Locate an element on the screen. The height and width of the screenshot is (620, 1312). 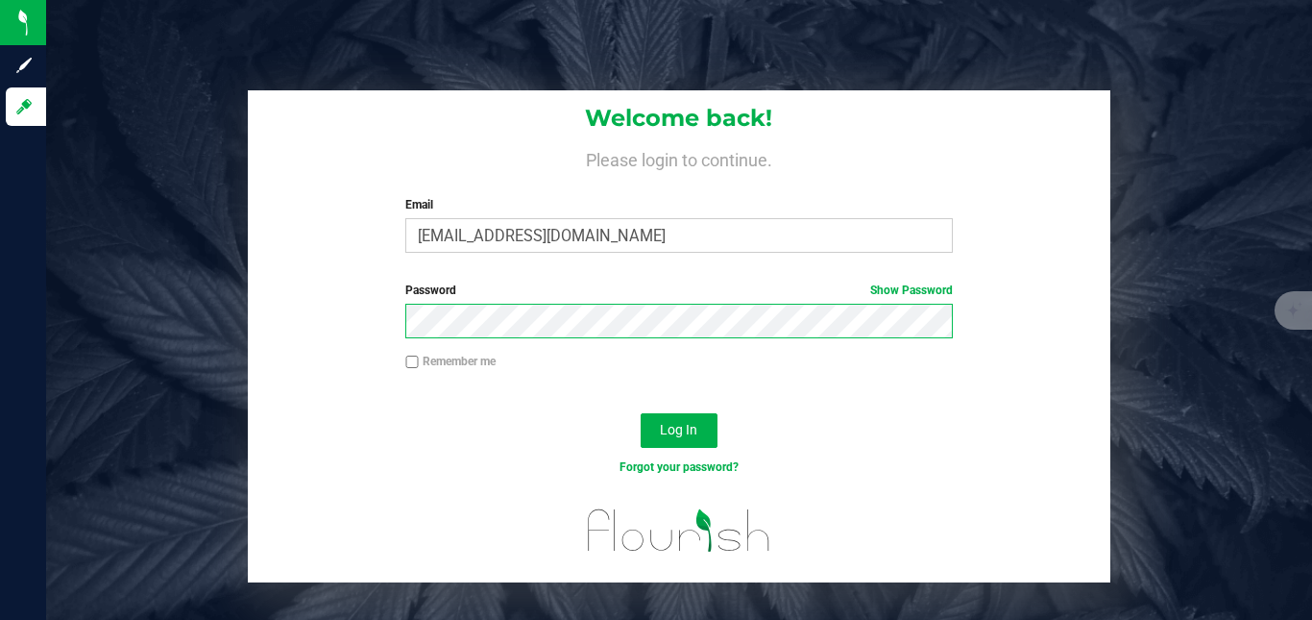
span: Password is located at coordinates (430, 290).